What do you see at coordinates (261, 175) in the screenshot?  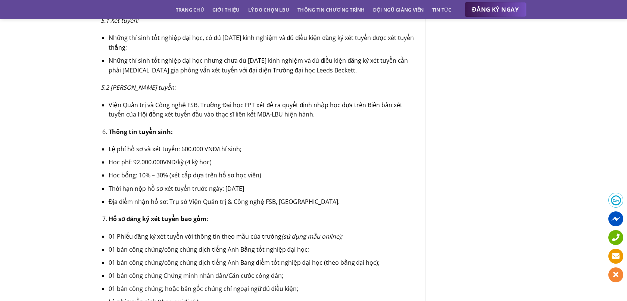 I see `li: Học bổng: 10% – 30% (xét cấp dựa trên hồ sơ học viên)` at bounding box center [261, 175].